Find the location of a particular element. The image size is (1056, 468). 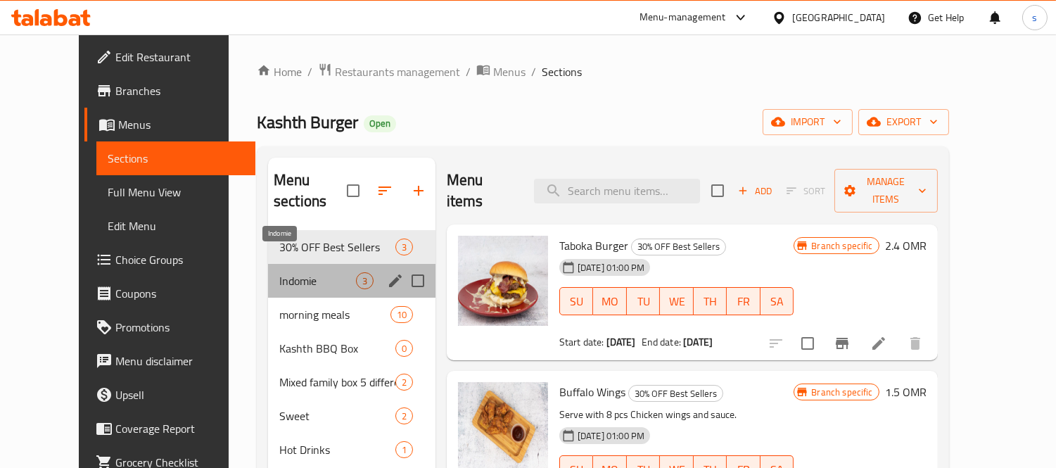

div: morning meals10 is located at coordinates (352, 315).